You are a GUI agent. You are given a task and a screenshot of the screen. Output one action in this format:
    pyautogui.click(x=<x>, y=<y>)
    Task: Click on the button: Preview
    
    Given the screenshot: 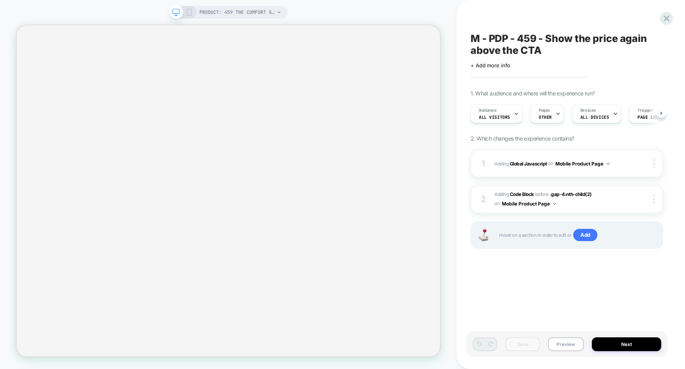 What is the action you would take?
    pyautogui.click(x=565, y=344)
    